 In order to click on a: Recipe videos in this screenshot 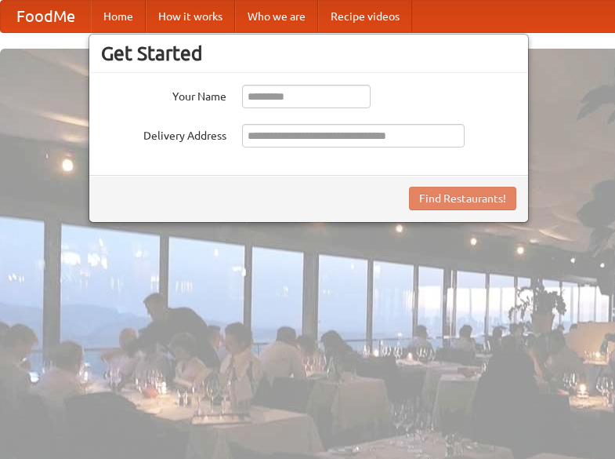, I will do `click(365, 16)`.